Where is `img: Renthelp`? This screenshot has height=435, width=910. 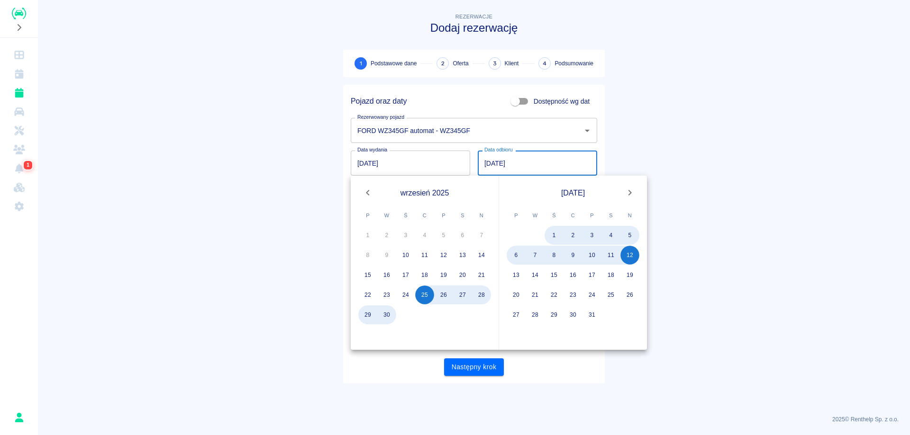
img: Renthelp is located at coordinates (19, 13).